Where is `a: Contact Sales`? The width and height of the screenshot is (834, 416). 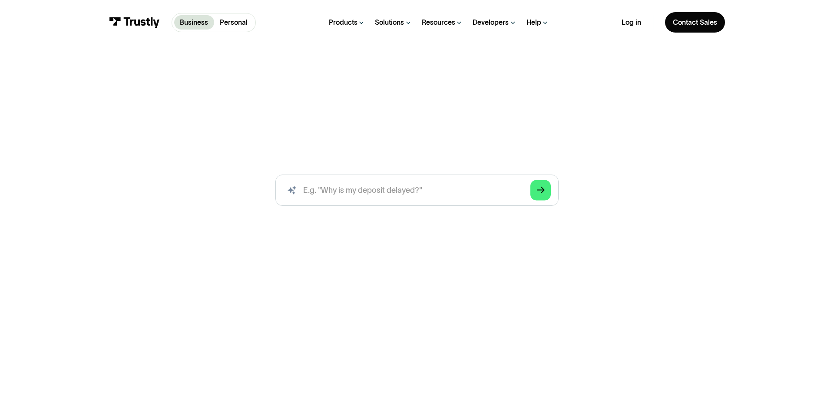
a: Contact Sales is located at coordinates (695, 22).